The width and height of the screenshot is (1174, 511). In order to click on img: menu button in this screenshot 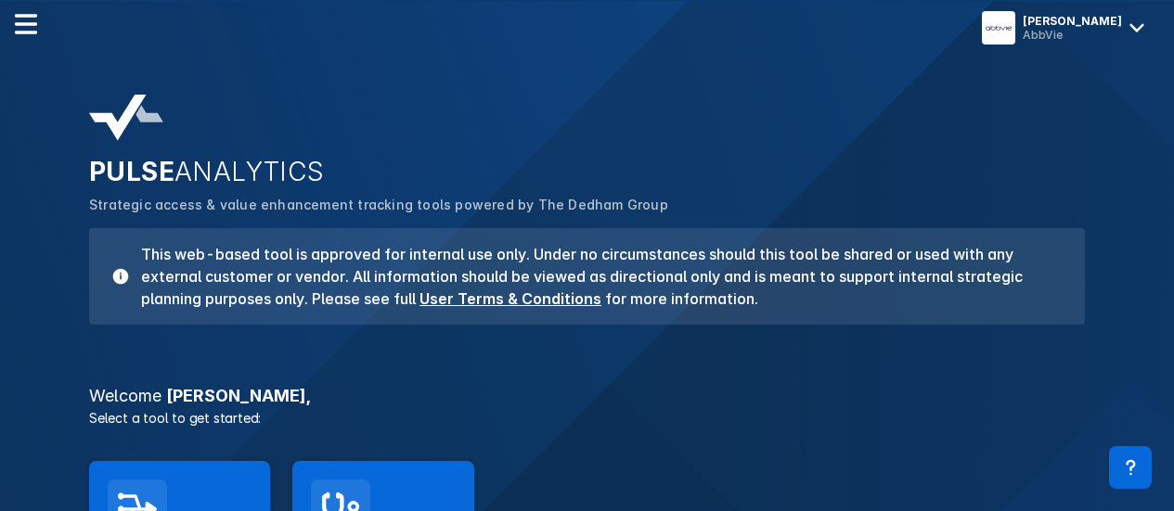, I will do `click(998, 28)`.